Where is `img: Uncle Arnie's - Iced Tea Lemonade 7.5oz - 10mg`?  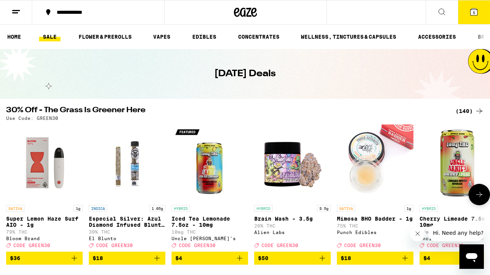 img: Uncle Arnie's - Iced Tea Lemonade 7.5oz - 10mg is located at coordinates (210, 163).